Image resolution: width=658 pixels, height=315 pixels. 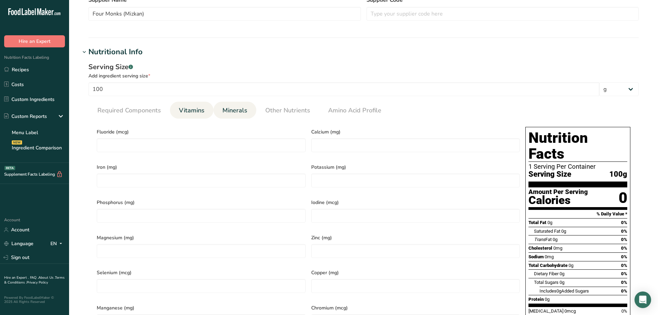 What do you see at coordinates (201, 308) in the screenshot?
I see `span: Manganese (mg)` at bounding box center [201, 308].